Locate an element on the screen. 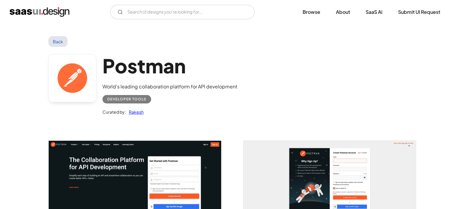  a: Browse is located at coordinates (312, 12).